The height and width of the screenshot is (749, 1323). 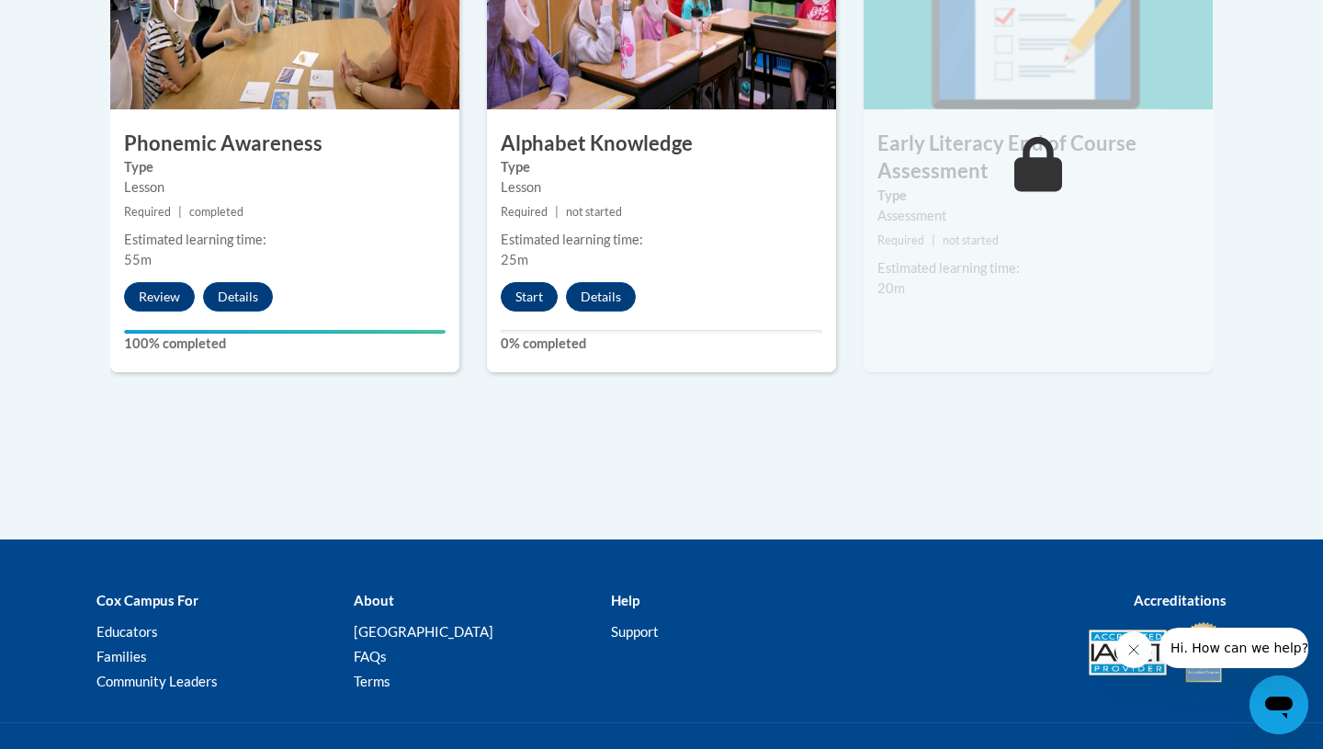 I want to click on span: 55m, so click(x=138, y=259).